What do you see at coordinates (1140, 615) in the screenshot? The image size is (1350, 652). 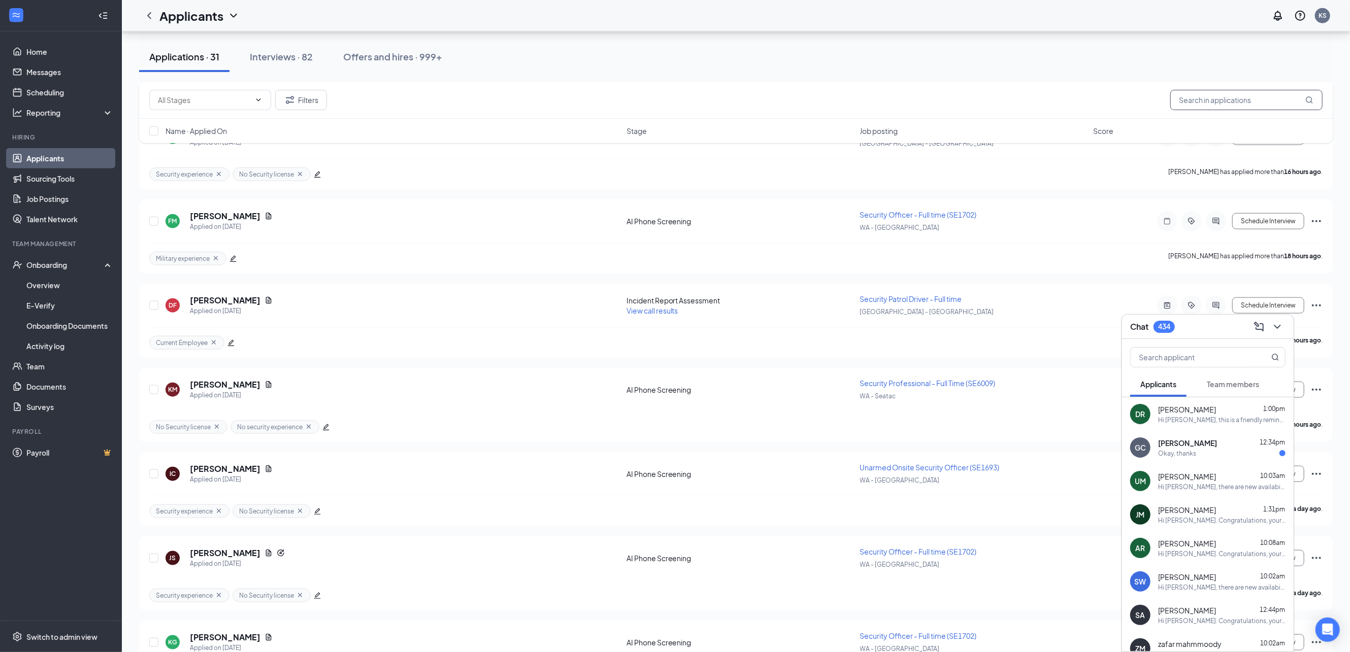 I see `div: SA` at bounding box center [1140, 615].